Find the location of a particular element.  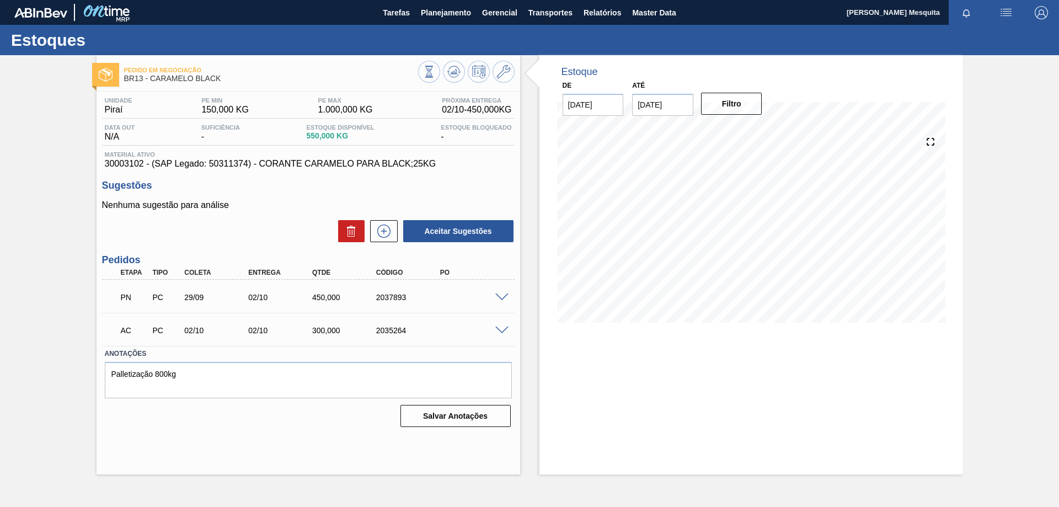

label: Anotações is located at coordinates (308, 353).